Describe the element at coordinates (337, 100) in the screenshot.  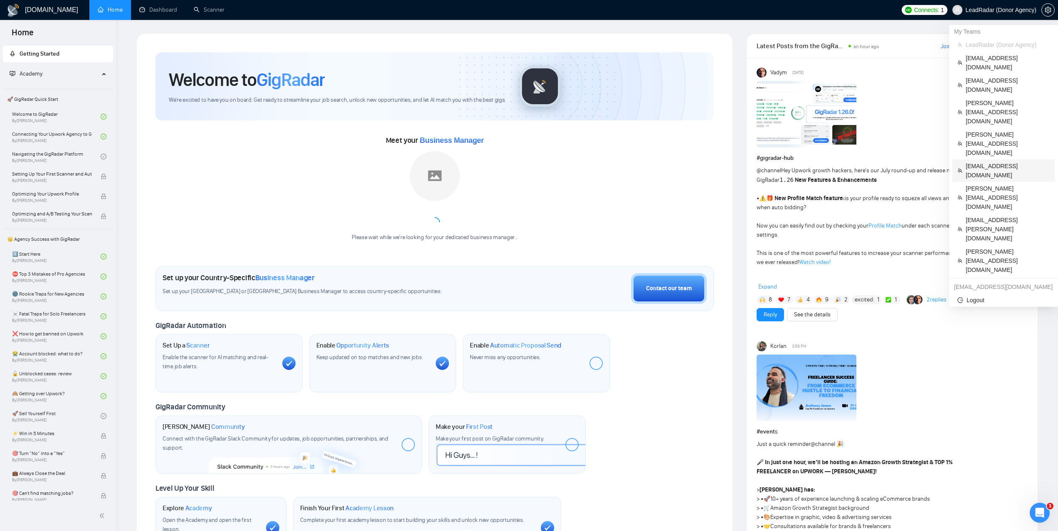
I see `span: We're excited to have you on board. Get ready to streamline your job search, unlock new opportuni...` at that location.